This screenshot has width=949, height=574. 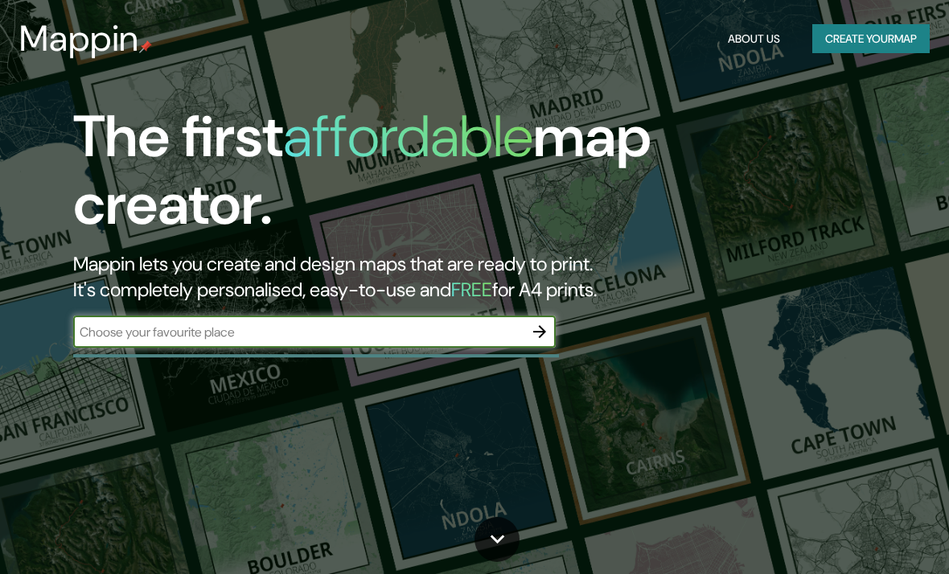 What do you see at coordinates (471, 289) in the screenshot?
I see `h5: FREE` at bounding box center [471, 289].